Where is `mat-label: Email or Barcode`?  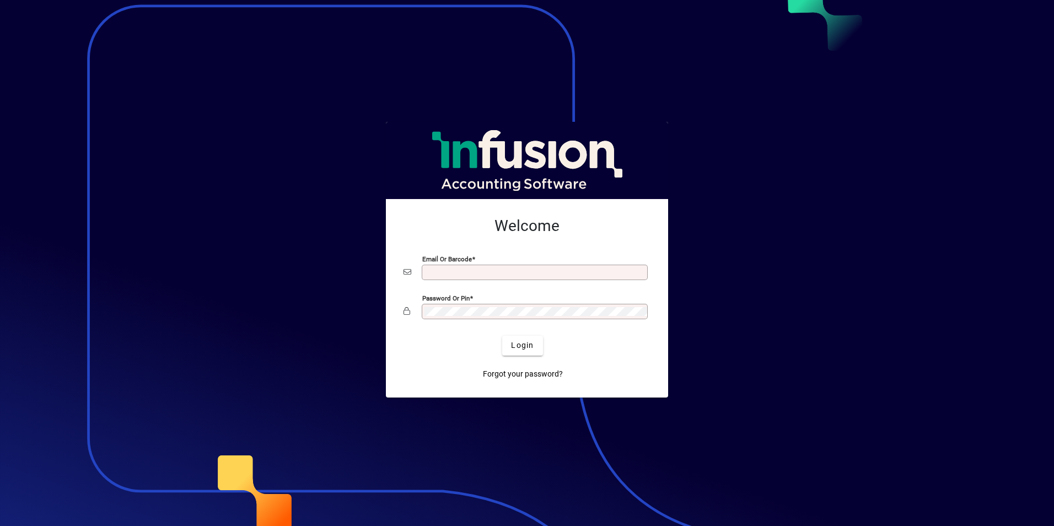 mat-label: Email or Barcode is located at coordinates (447, 258).